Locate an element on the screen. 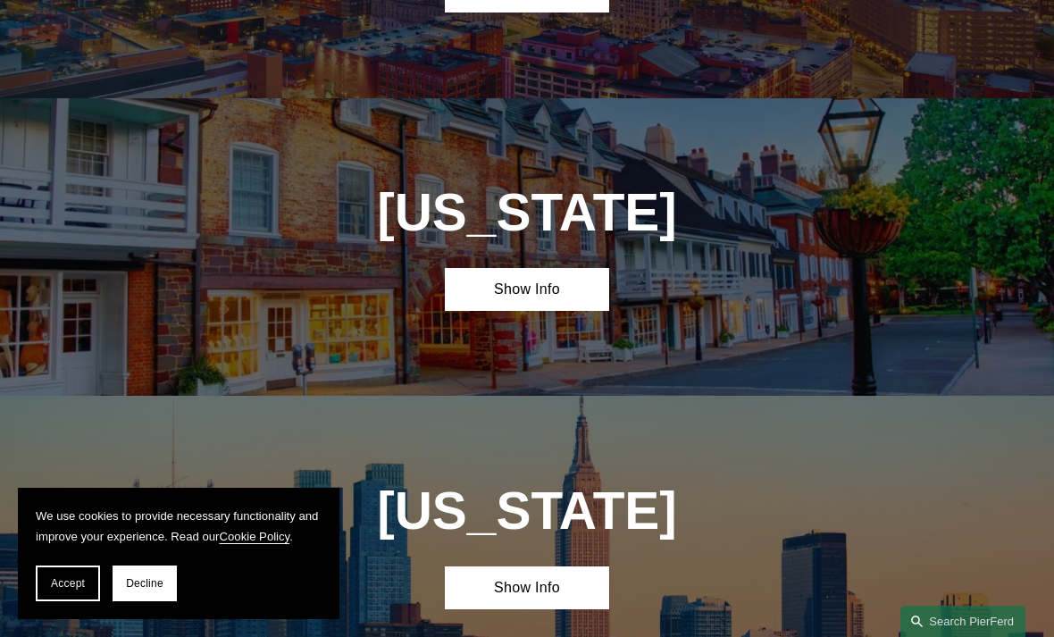 This screenshot has height=637, width=1054. a: Search this site is located at coordinates (963, 621).